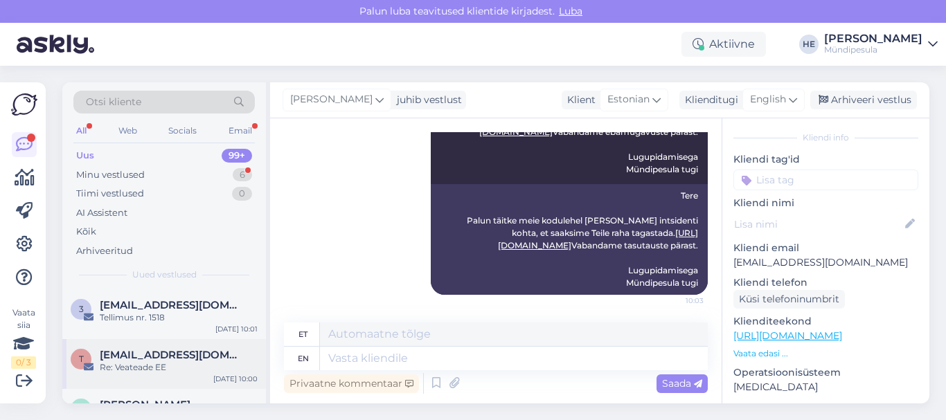 The image size is (946, 420). Describe the element at coordinates (351, 384) in the screenshot. I see `div: Privaatne kommentaar` at that location.